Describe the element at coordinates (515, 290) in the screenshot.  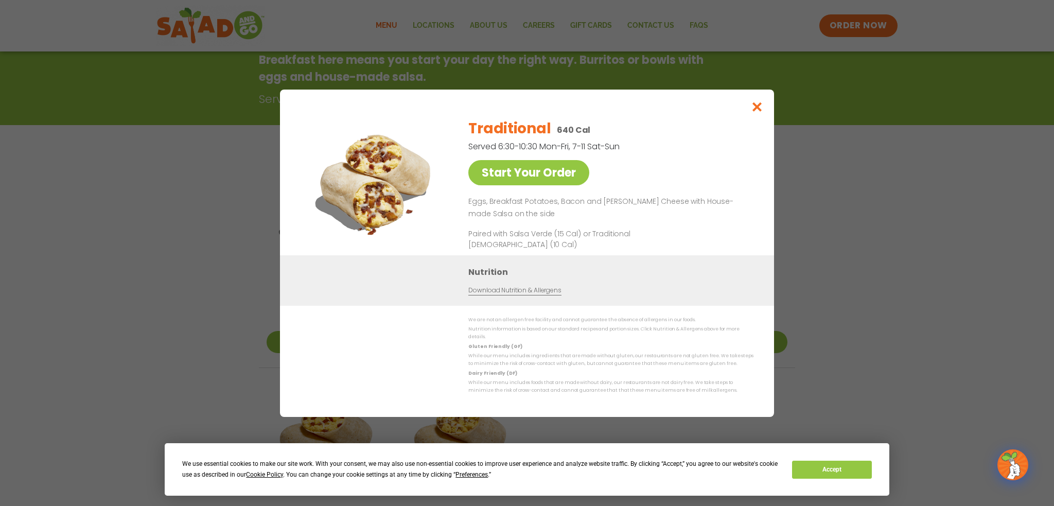
I see `a: Download Nutrition & Allergens` at that location.